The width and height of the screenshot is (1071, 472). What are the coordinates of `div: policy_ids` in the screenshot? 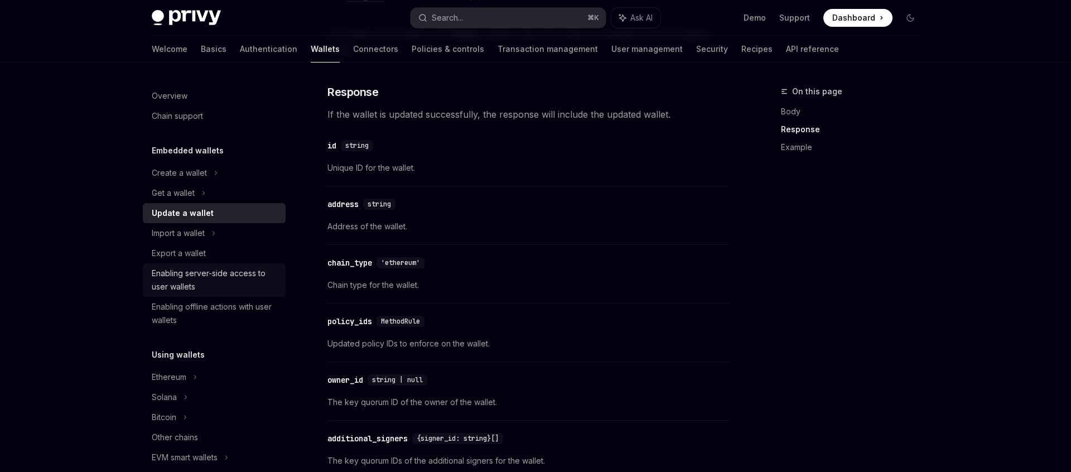 It's located at (350, 321).